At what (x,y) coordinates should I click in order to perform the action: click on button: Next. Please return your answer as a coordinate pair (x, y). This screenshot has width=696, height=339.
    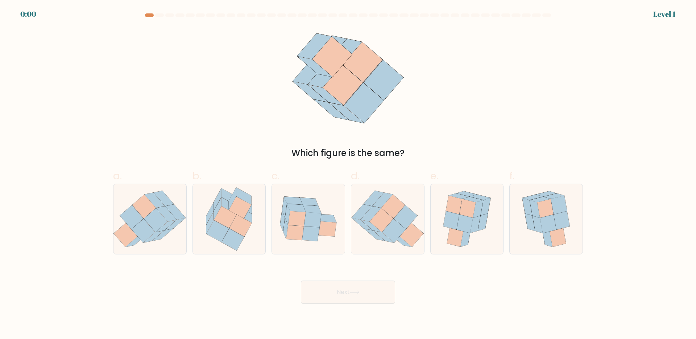
    Looking at the image, I should click on (348, 292).